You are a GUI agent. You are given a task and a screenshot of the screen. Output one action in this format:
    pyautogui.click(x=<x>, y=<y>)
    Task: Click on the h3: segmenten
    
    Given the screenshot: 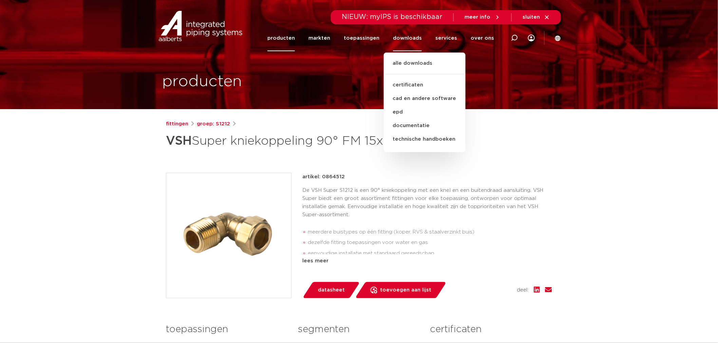 What is the action you would take?
    pyautogui.click(x=359, y=330)
    